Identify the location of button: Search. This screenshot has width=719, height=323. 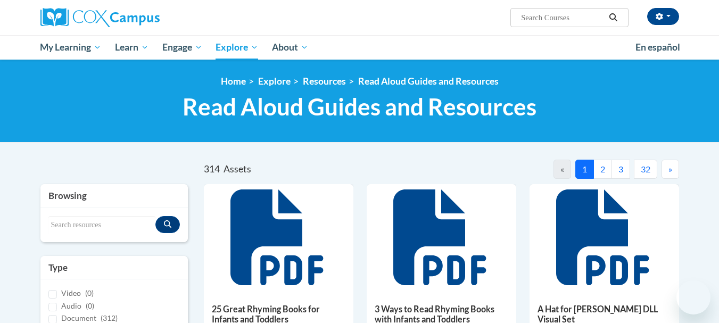
(613, 18).